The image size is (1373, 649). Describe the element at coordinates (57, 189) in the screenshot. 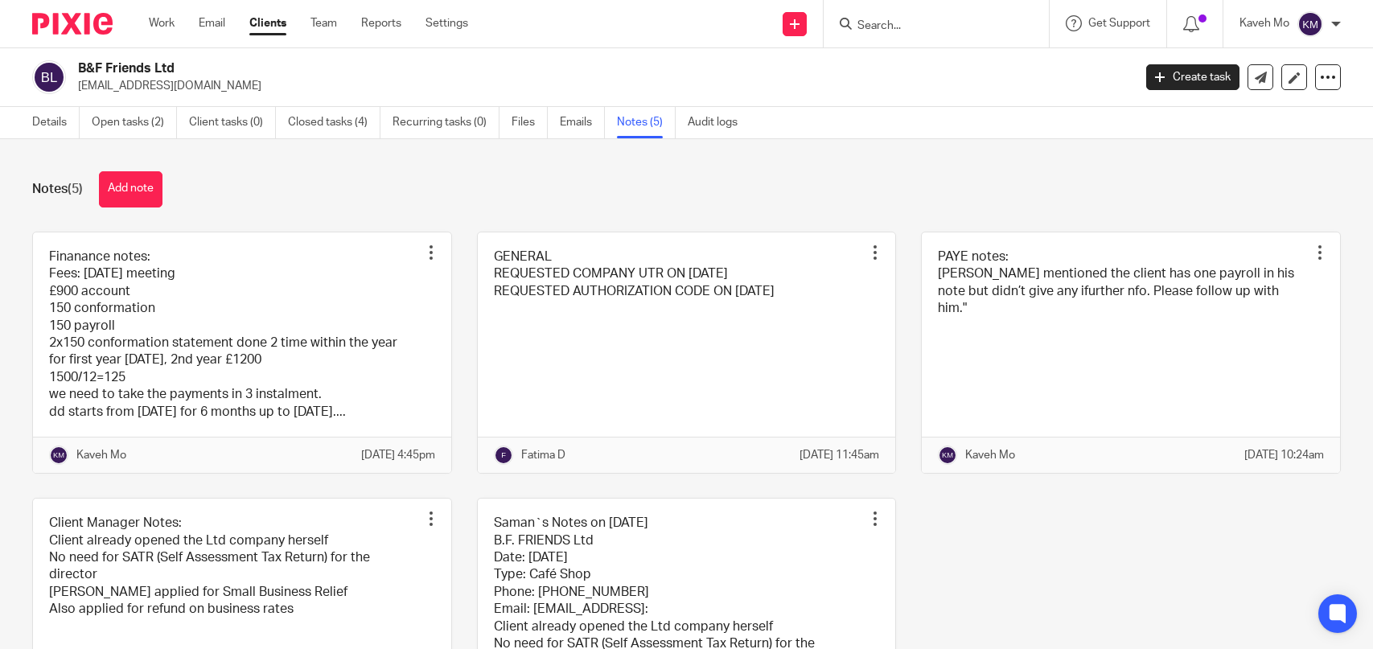

I see `h1: Notes` at that location.